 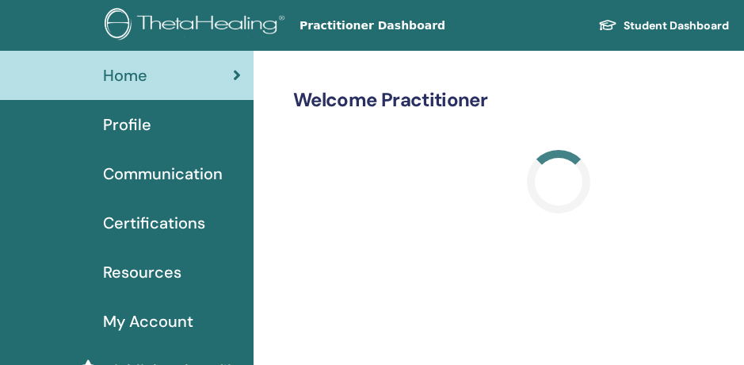 What do you see at coordinates (148, 321) in the screenshot?
I see `span: My Account` at bounding box center [148, 321].